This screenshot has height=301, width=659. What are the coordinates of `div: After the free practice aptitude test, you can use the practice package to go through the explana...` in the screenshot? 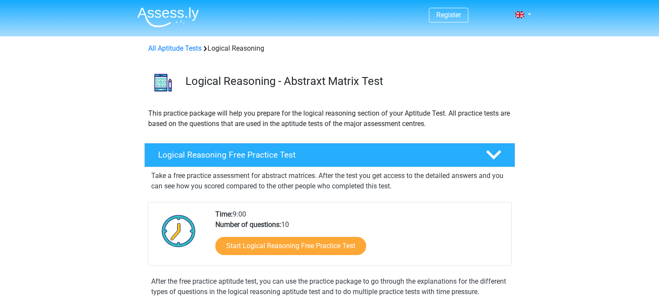 It's located at (330, 287).